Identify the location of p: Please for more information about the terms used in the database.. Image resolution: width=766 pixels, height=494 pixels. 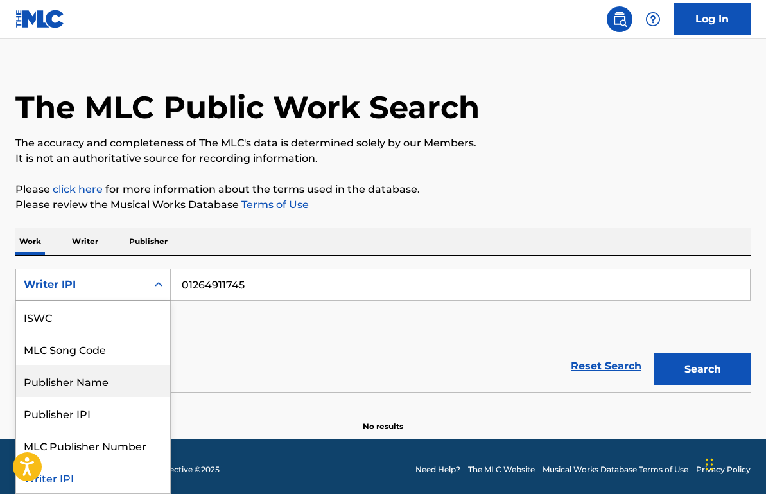
(383, 189).